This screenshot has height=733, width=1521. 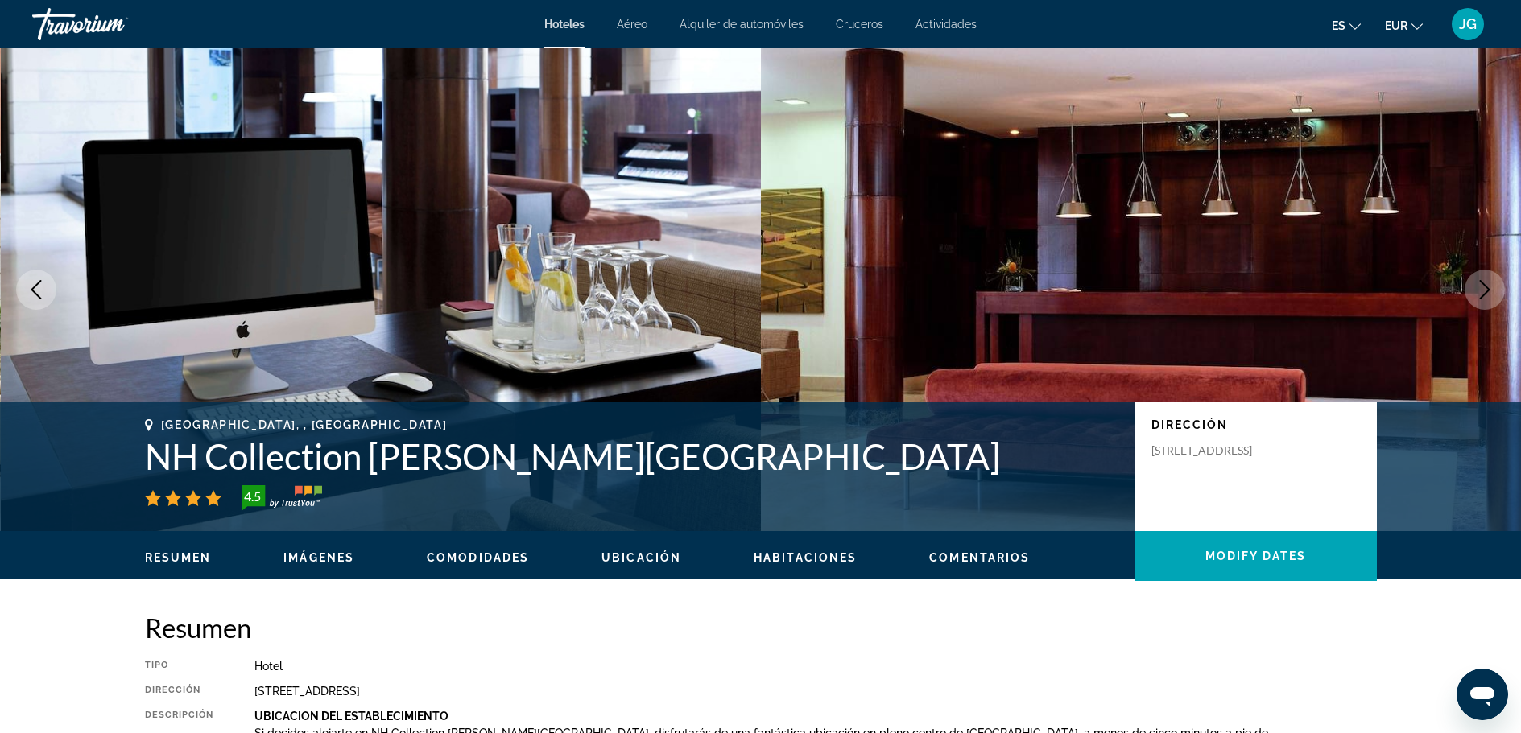 I want to click on a: Hoteles, so click(x=564, y=24).